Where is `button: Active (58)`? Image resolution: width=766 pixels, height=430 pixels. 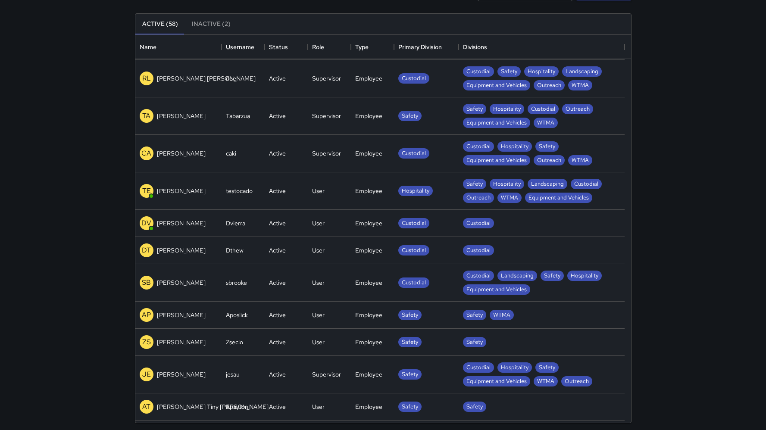 button: Active (58) is located at coordinates (160, 24).